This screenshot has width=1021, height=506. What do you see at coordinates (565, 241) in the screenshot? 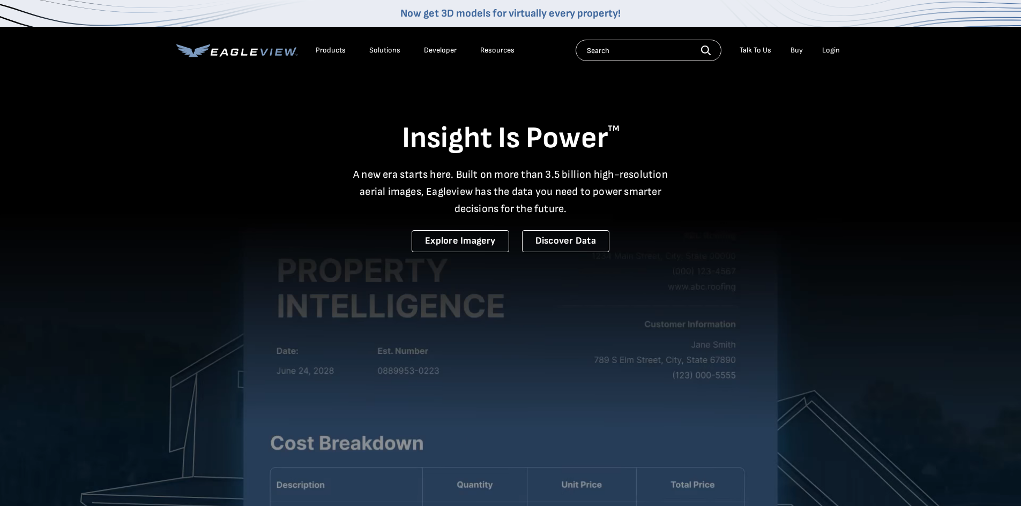
I see `a: Discover Data` at bounding box center [565, 241].